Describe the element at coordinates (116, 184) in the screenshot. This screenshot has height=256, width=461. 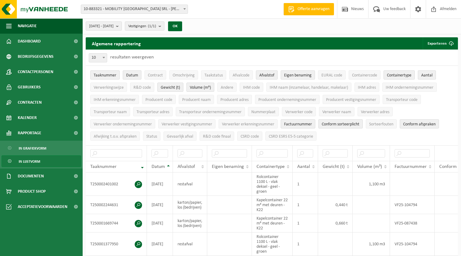
I see `td: T250002401002` at that location.